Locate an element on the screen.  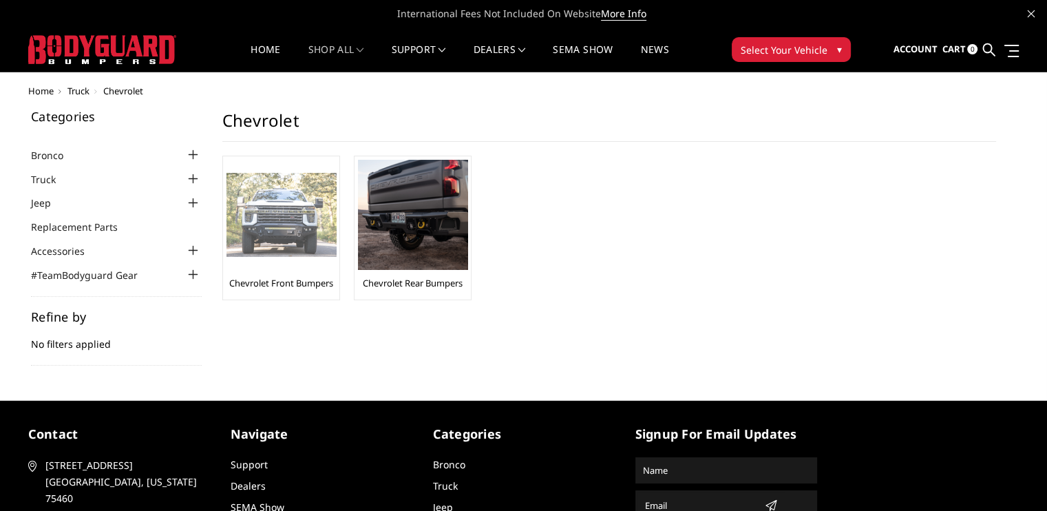
span: Account is located at coordinates (915, 49).